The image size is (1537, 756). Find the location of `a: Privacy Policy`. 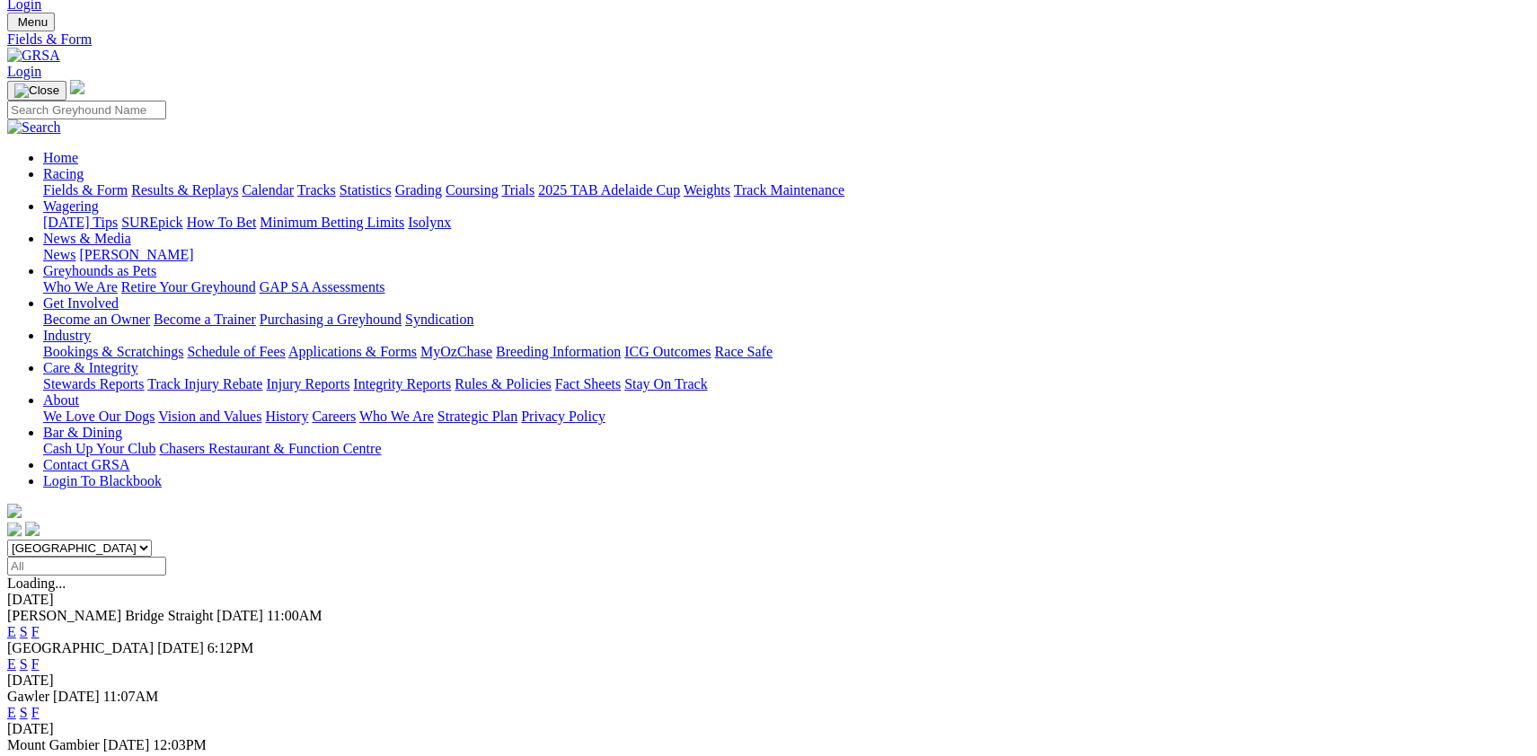

a: Privacy Policy is located at coordinates (563, 416).